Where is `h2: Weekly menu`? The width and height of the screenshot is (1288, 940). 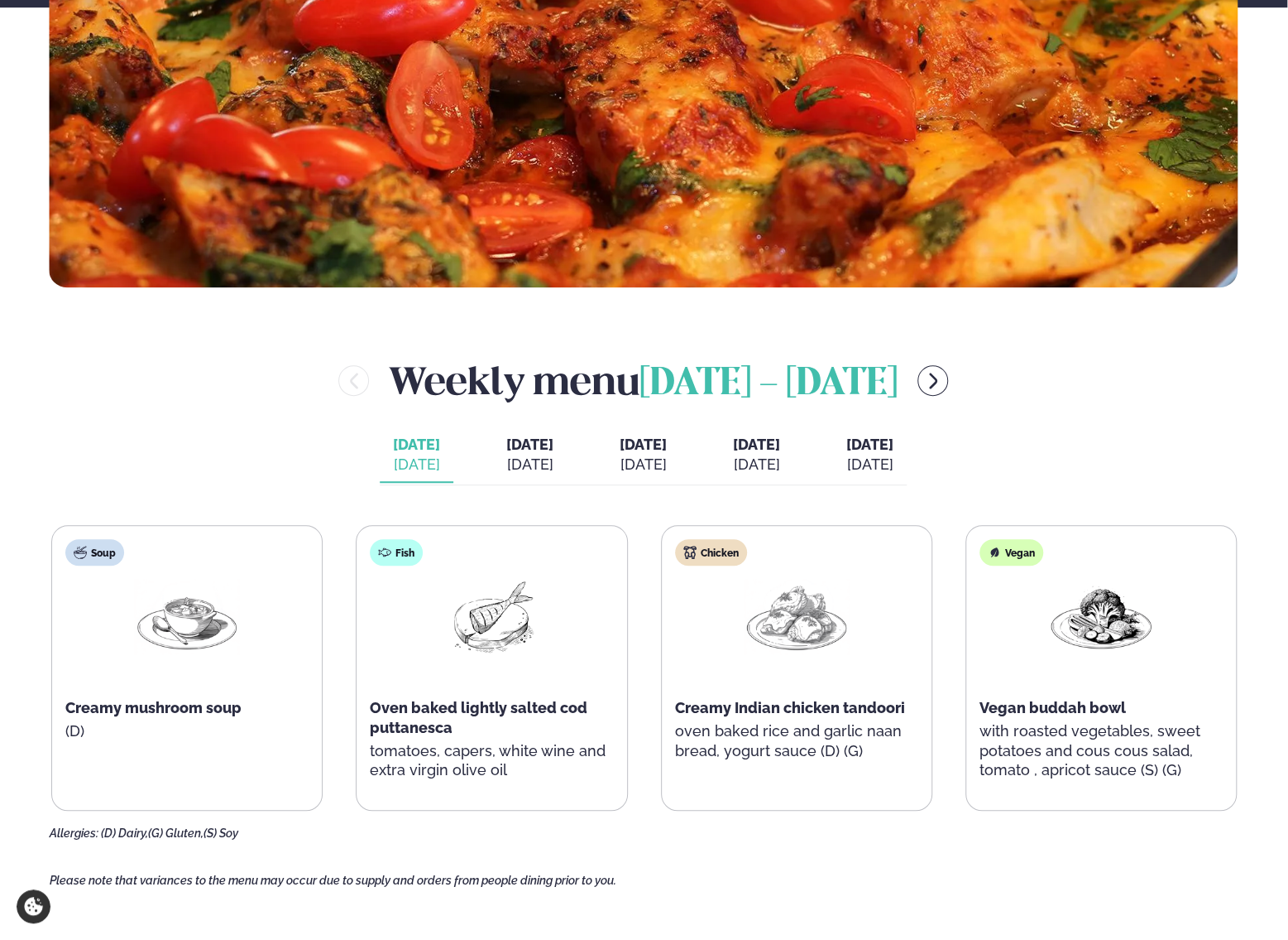
h2: Weekly menu is located at coordinates (643, 380).